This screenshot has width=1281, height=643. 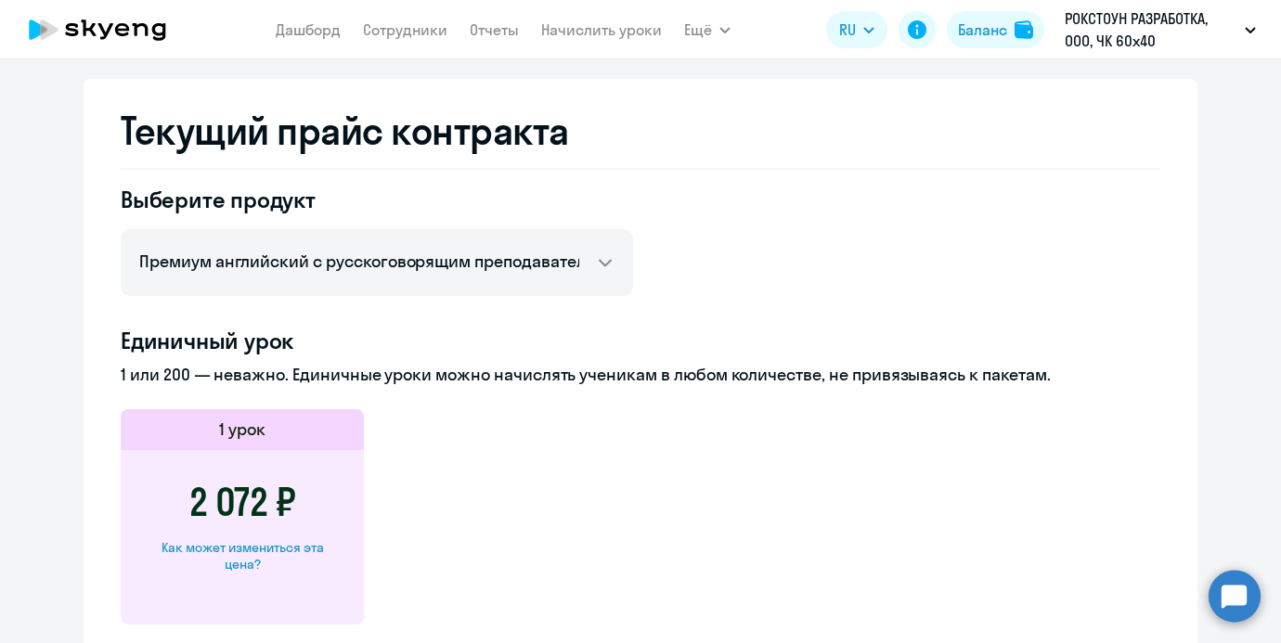 I want to click on button: РОКСТОУН РАЗРАБОТКА, ООО, ЧК 60х40, so click(x=1160, y=30).